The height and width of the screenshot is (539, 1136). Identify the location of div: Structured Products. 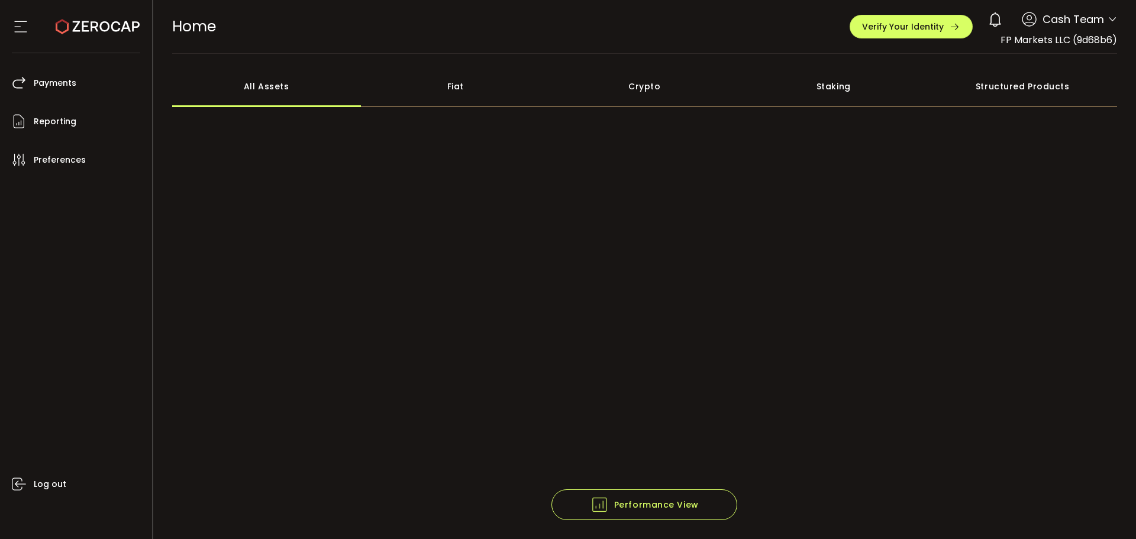
(1023, 86).